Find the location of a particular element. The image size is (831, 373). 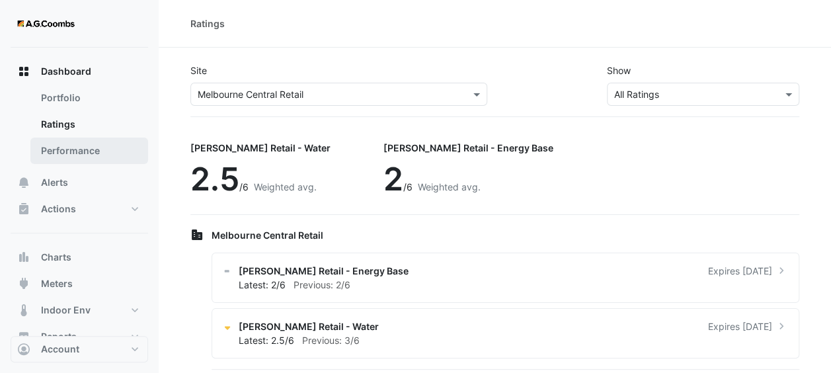

button: Charts is located at coordinates (79, 257).